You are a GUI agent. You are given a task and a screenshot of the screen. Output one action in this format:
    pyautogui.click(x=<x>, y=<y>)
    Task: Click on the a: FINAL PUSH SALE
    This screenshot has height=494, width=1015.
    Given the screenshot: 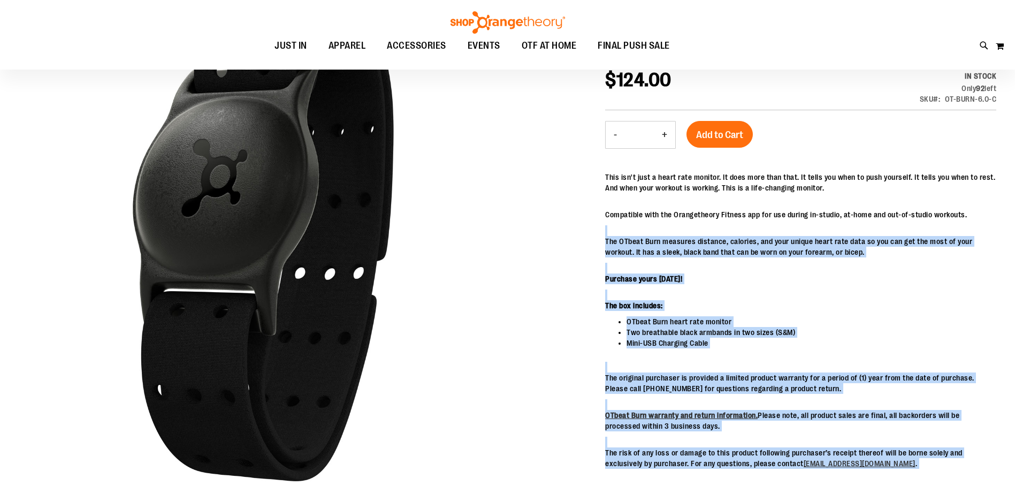 What is the action you would take?
    pyautogui.click(x=634, y=46)
    